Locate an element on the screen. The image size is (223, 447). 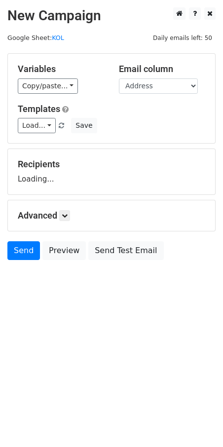
button: Save is located at coordinates (84, 125).